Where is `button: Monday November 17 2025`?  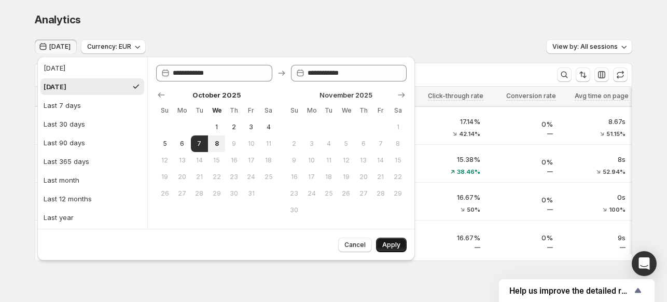
button: Monday November 17 2025 is located at coordinates (311, 177).